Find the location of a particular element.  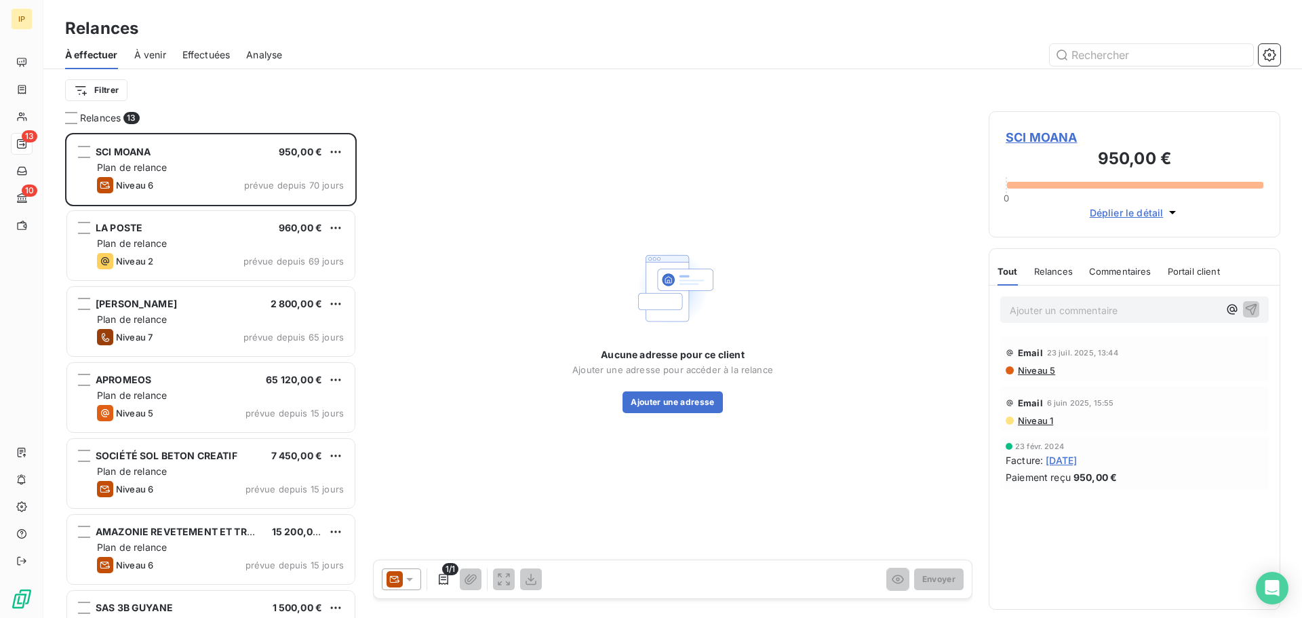

span: Niveau 1 is located at coordinates (1035, 420).